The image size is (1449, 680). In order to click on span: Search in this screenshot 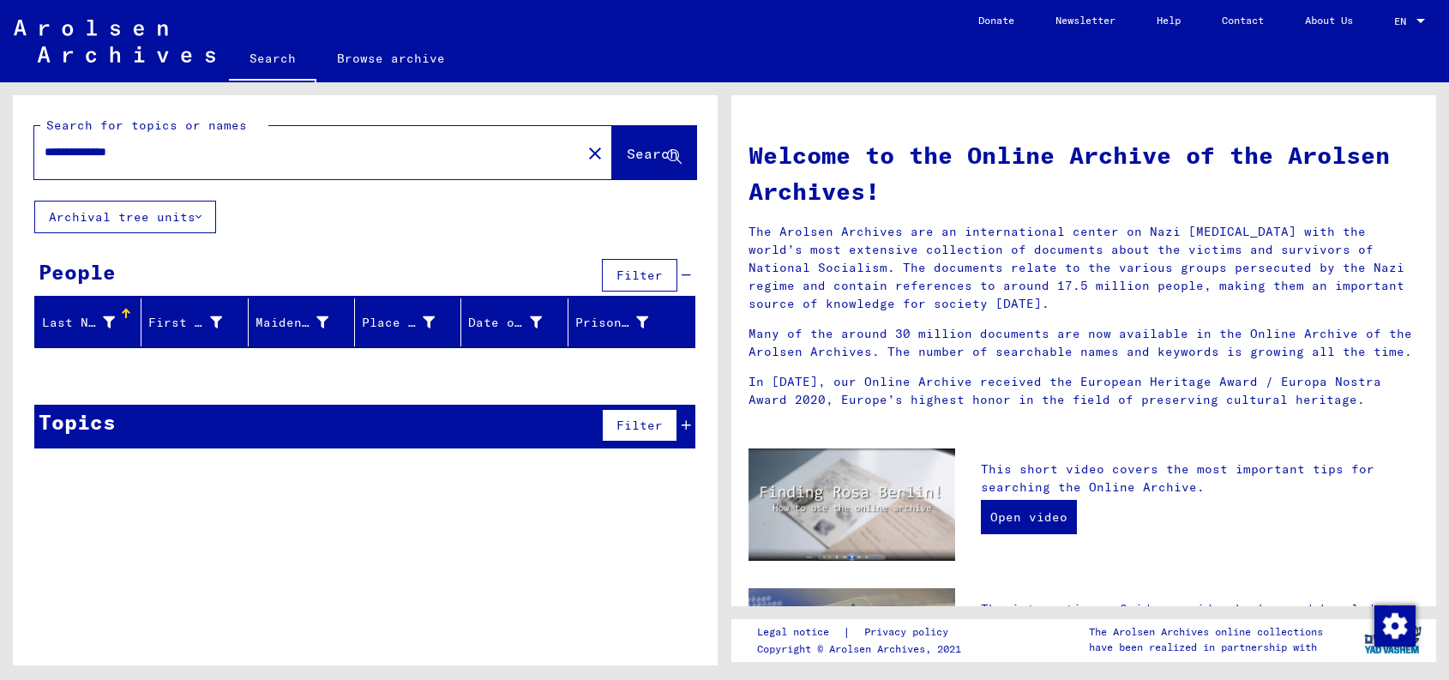, I will do `click(653, 154)`.